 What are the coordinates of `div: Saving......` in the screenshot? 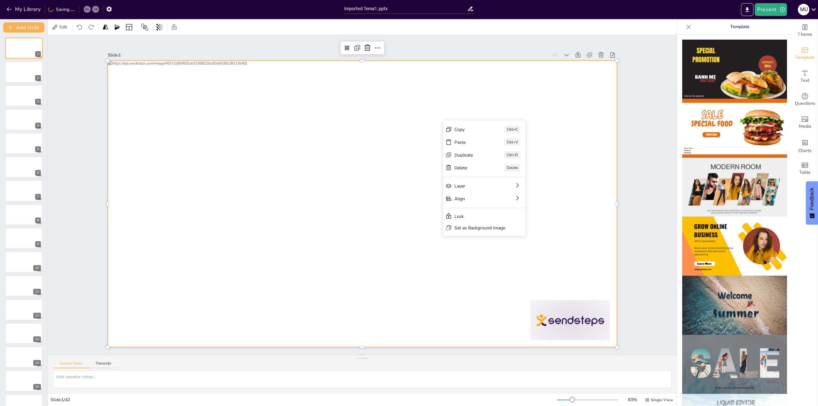 It's located at (62, 9).